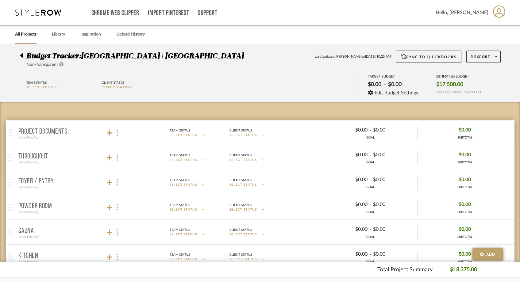 The height and width of the screenshot is (282, 520). What do you see at coordinates (260, 208) in the screenshot?
I see `mat-expansion-panel-header: Powder Room(Add Plan Tag)Team StatusSELECT STATUSClient StatusSELECT STATUS$0.00-$0.00GOAL$0.00SU...` at bounding box center [260, 208].